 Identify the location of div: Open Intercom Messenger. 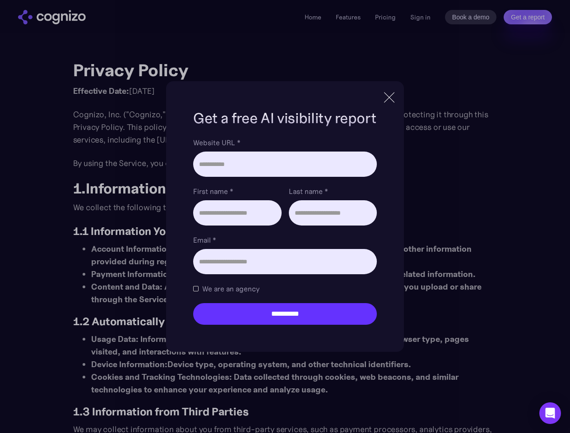
(550, 413).